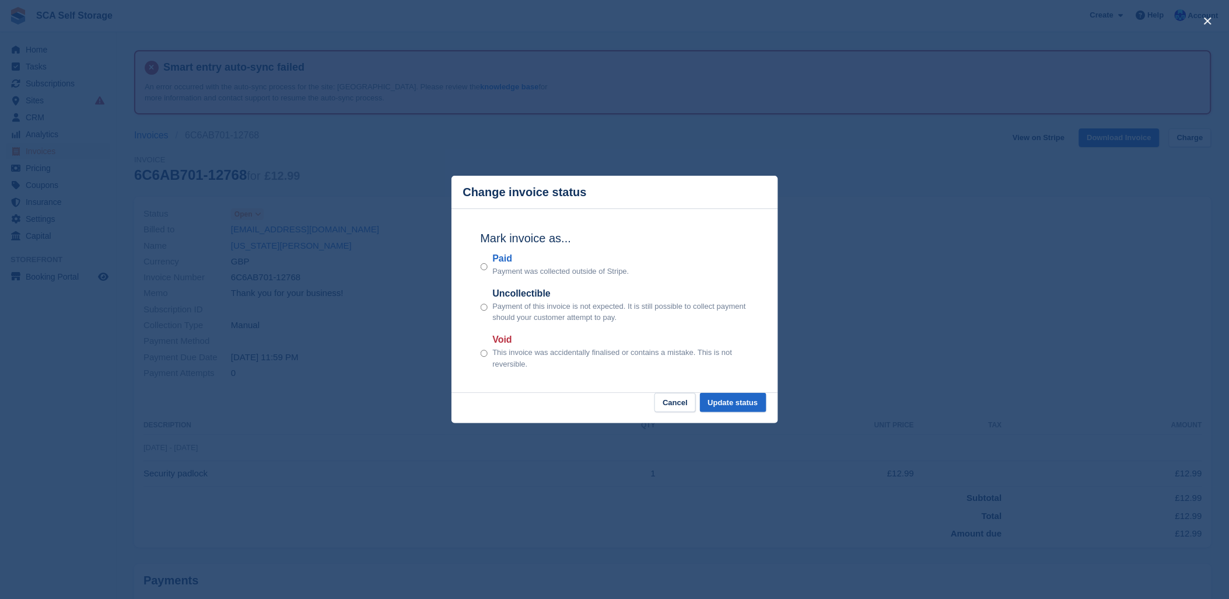 This screenshot has width=1229, height=599. What do you see at coordinates (1208, 21) in the screenshot?
I see `button: close` at bounding box center [1208, 21].